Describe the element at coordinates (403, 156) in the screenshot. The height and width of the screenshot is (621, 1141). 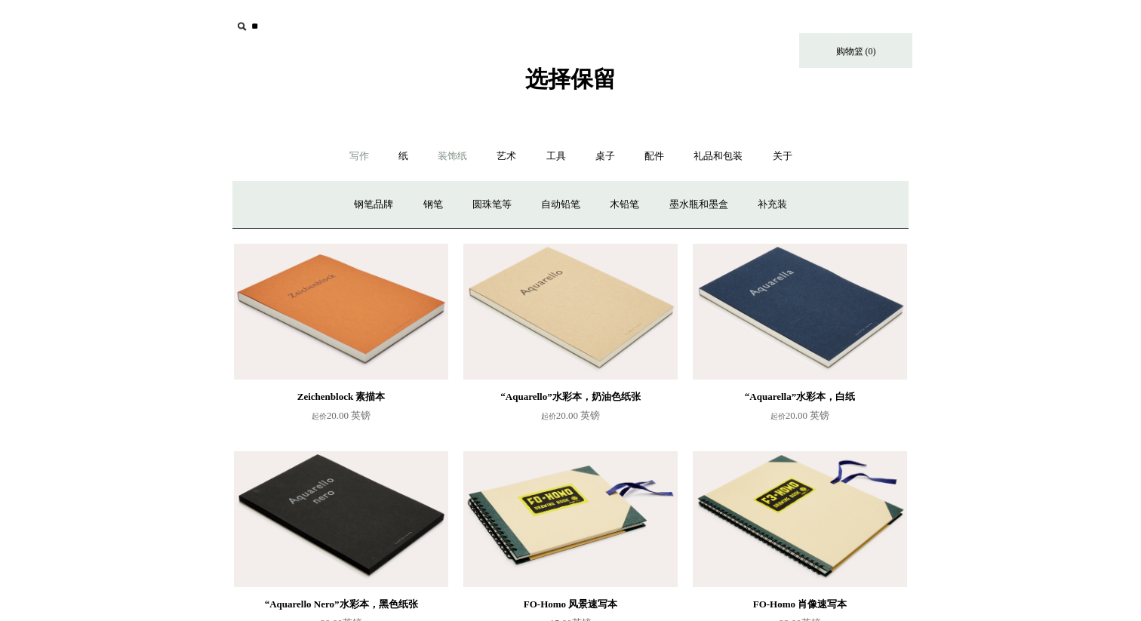
I see `font: 纸` at that location.